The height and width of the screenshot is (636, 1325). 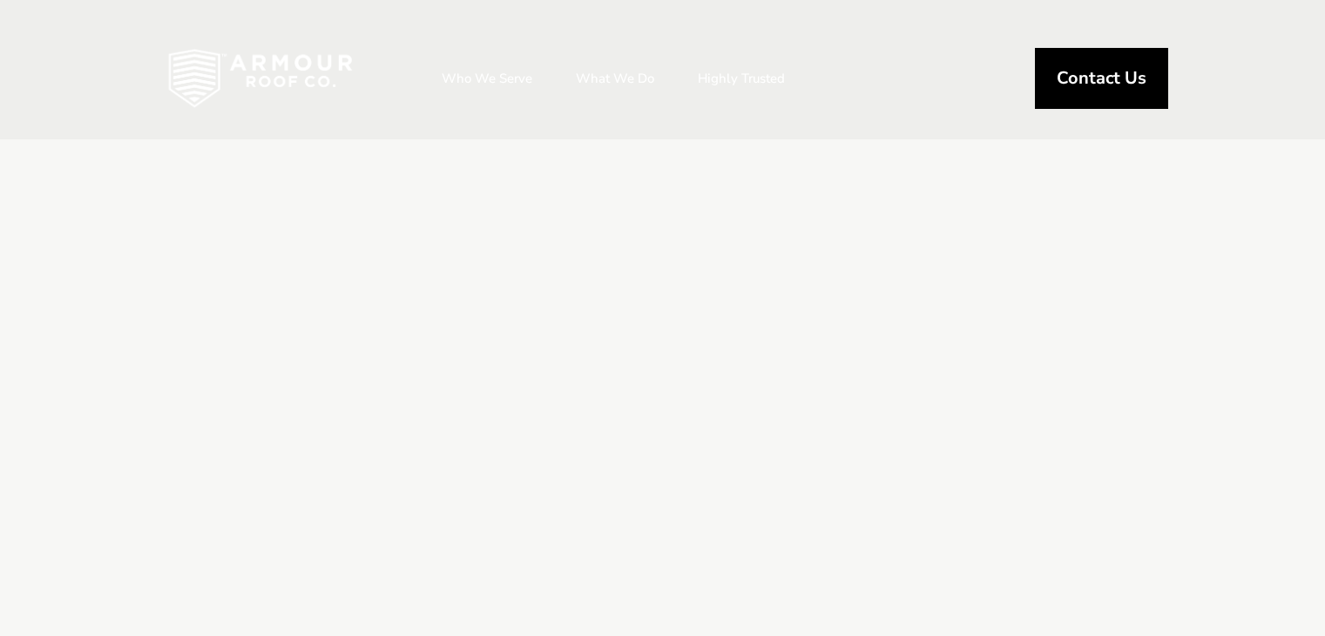 I want to click on a: What We Do, so click(x=615, y=78).